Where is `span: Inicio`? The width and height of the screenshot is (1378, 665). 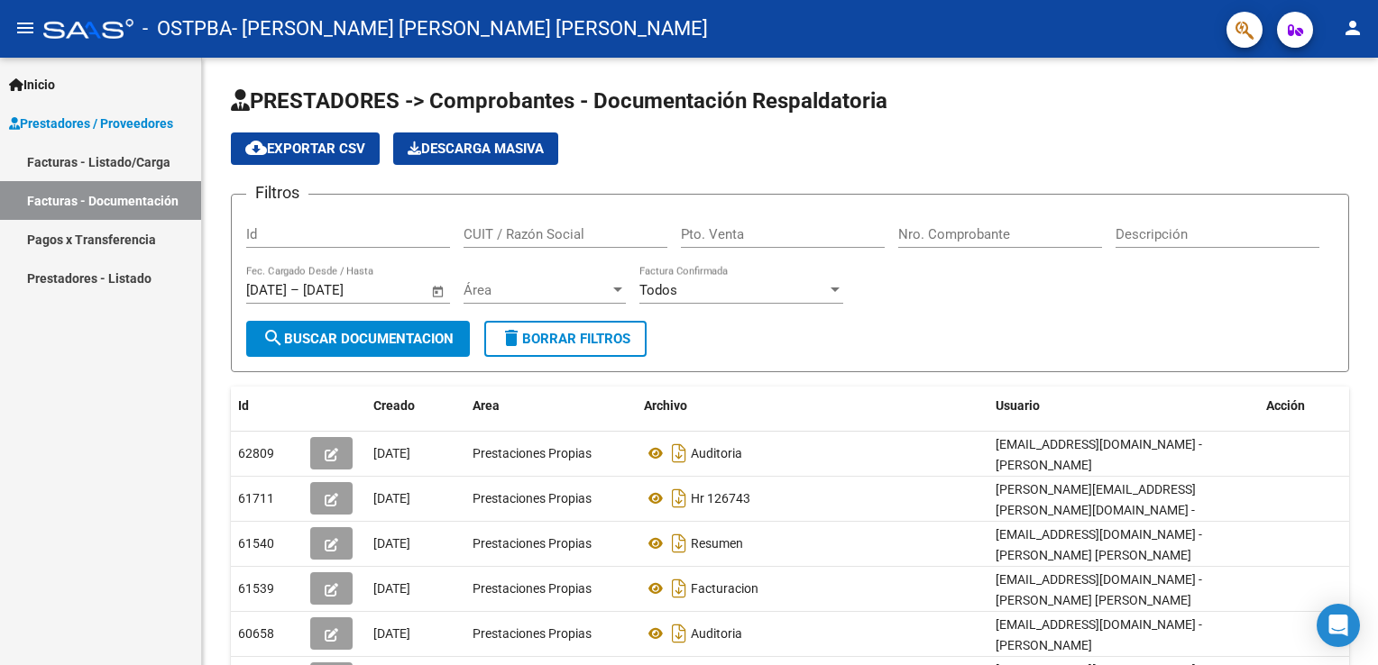 span: Inicio is located at coordinates (32, 85).